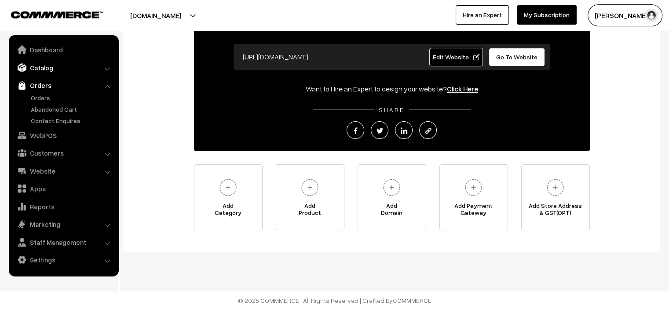  Describe the element at coordinates (63, 136) in the screenshot. I see `a: WebPOS` at that location.